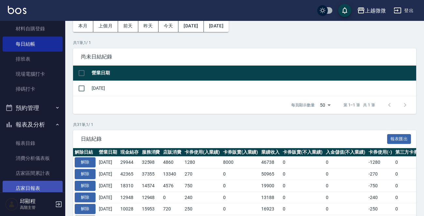  Describe the element at coordinates (151, 186) in the screenshot. I see `td: 14574` at that location.